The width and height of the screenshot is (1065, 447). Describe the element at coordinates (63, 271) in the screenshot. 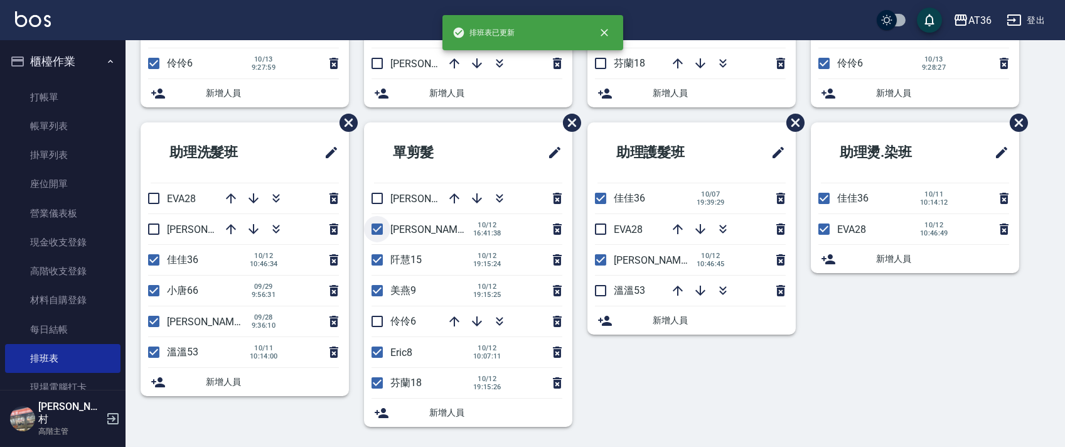

I see `a: 高階收支登錄` at that location.